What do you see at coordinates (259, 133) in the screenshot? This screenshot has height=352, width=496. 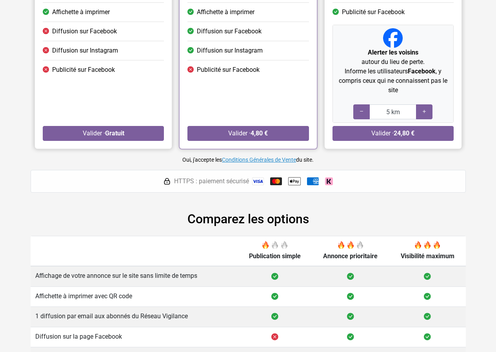 I see `strong: 4,80 €` at bounding box center [259, 133].